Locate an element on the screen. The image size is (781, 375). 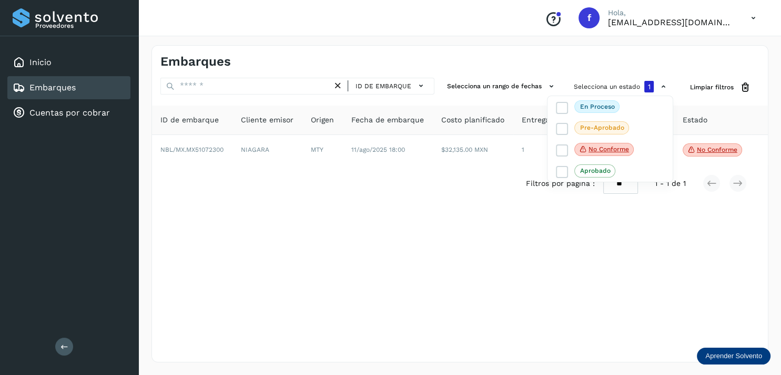
div: Aprender Solvento is located at coordinates (733, 356).